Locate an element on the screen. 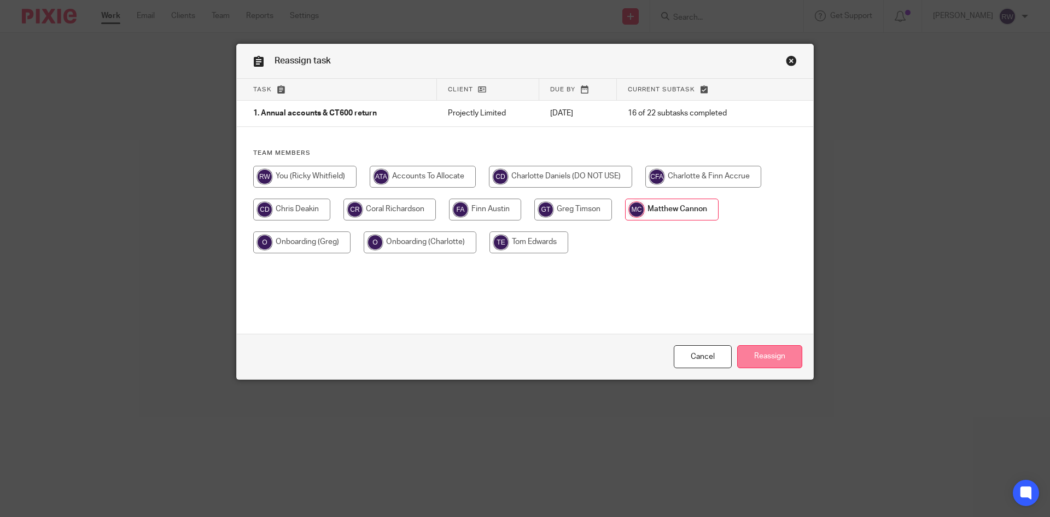 Image resolution: width=1050 pixels, height=517 pixels. span: 1. Annual accounts & CT600 return is located at coordinates (315, 114).